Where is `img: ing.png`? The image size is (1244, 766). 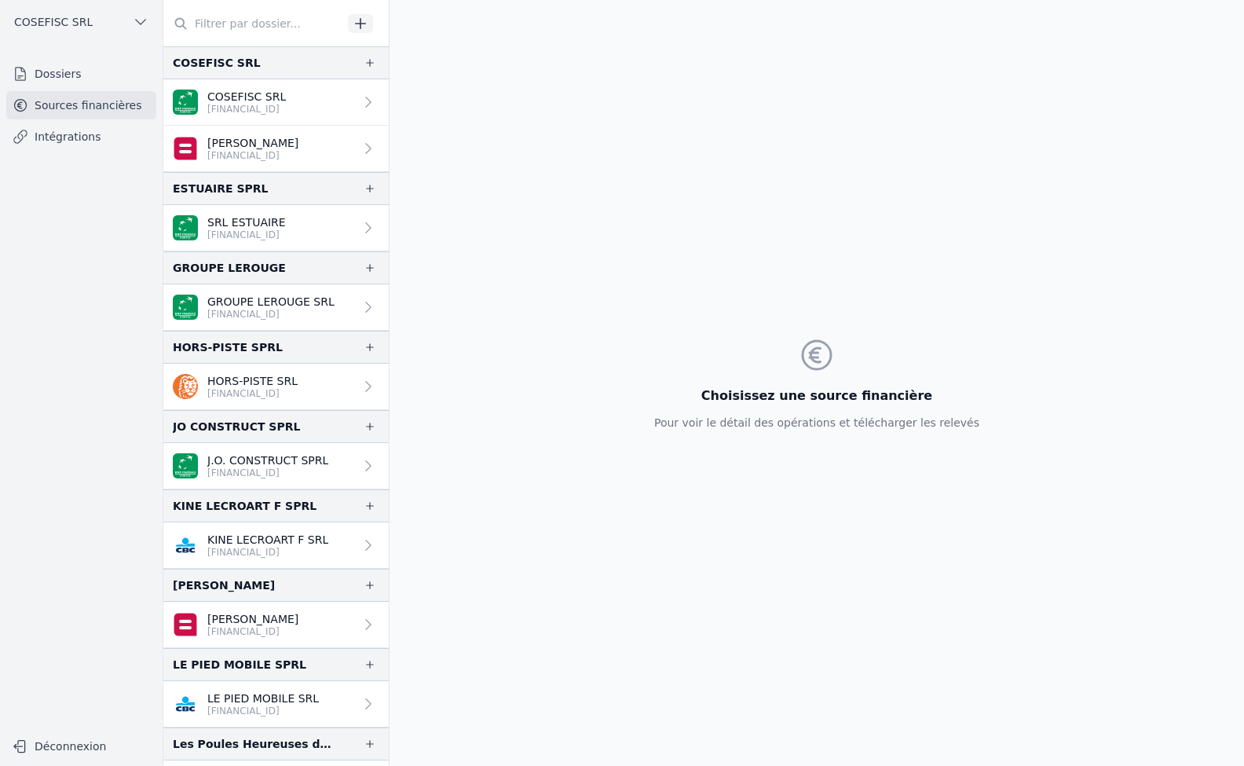
img: ing.png is located at coordinates (185, 387).